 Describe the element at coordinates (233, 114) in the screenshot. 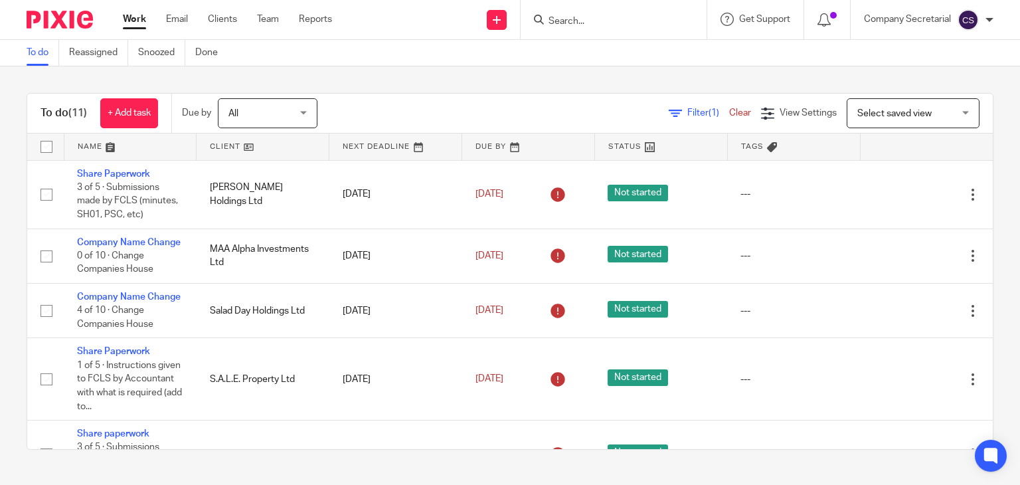

I see `span: All` at that location.